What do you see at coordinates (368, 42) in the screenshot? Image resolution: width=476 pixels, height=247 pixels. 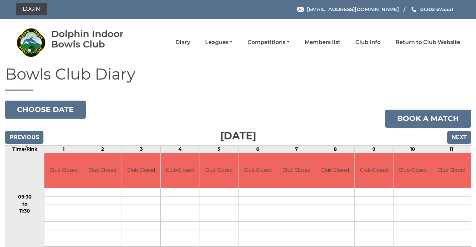 I see `a: Club Info` at bounding box center [368, 42].